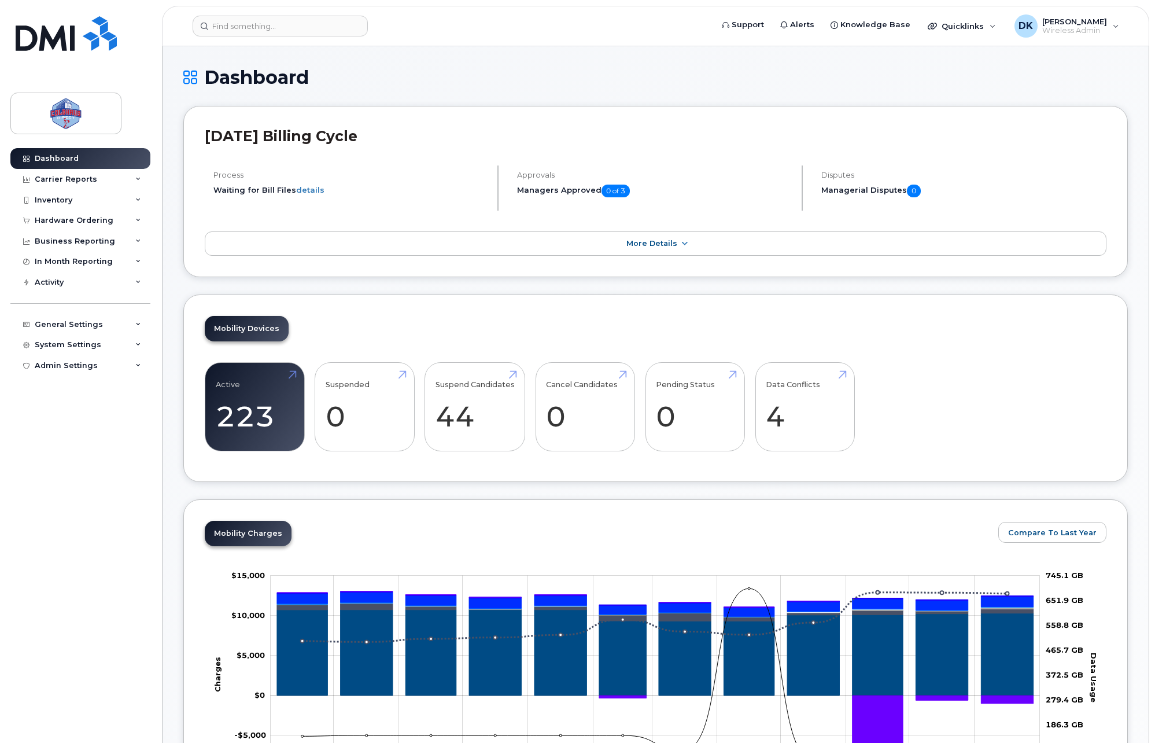 This screenshot has width=1155, height=743. What do you see at coordinates (652, 243) in the screenshot?
I see `span: More Details` at bounding box center [652, 243].